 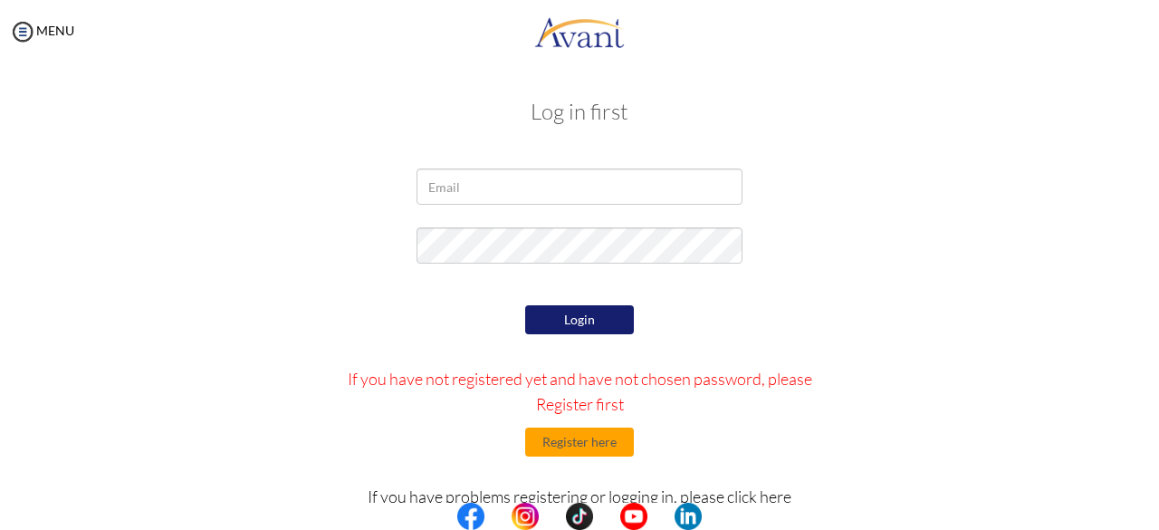 What do you see at coordinates (23, 32) in the screenshot?
I see `img: icon-menu.png` at bounding box center [23, 32].